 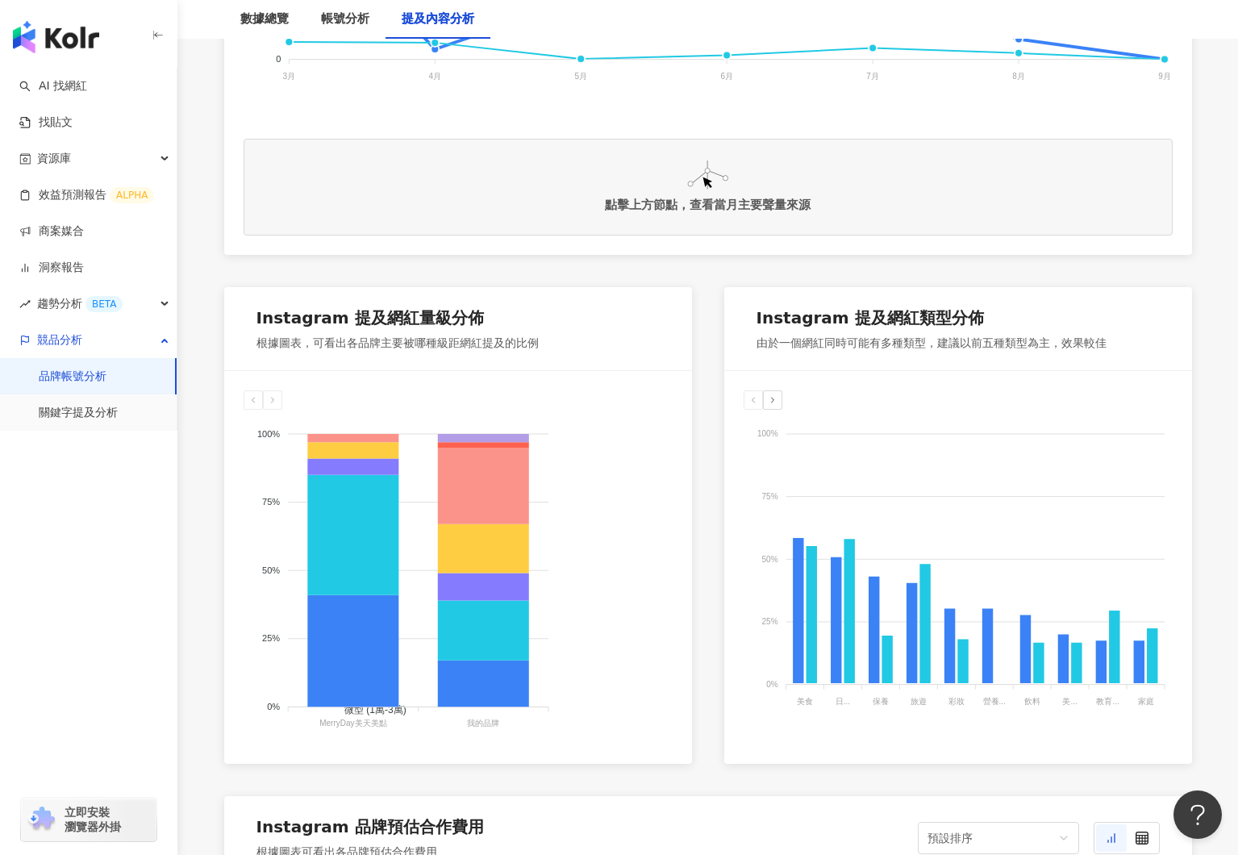 I want to click on div: Instagram 品牌預估合作費用, so click(x=370, y=827).